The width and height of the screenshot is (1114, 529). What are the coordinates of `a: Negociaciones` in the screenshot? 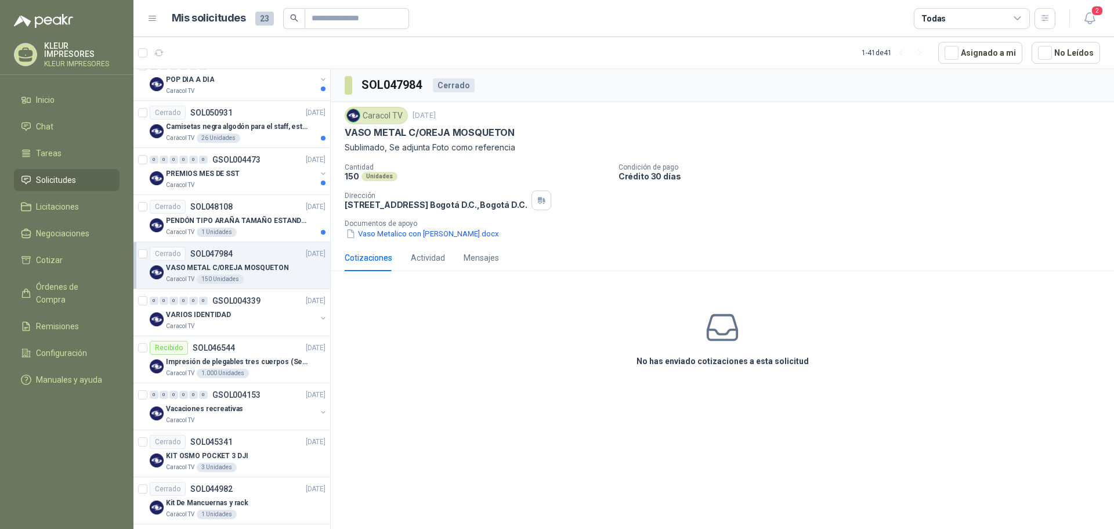 It's located at (67, 233).